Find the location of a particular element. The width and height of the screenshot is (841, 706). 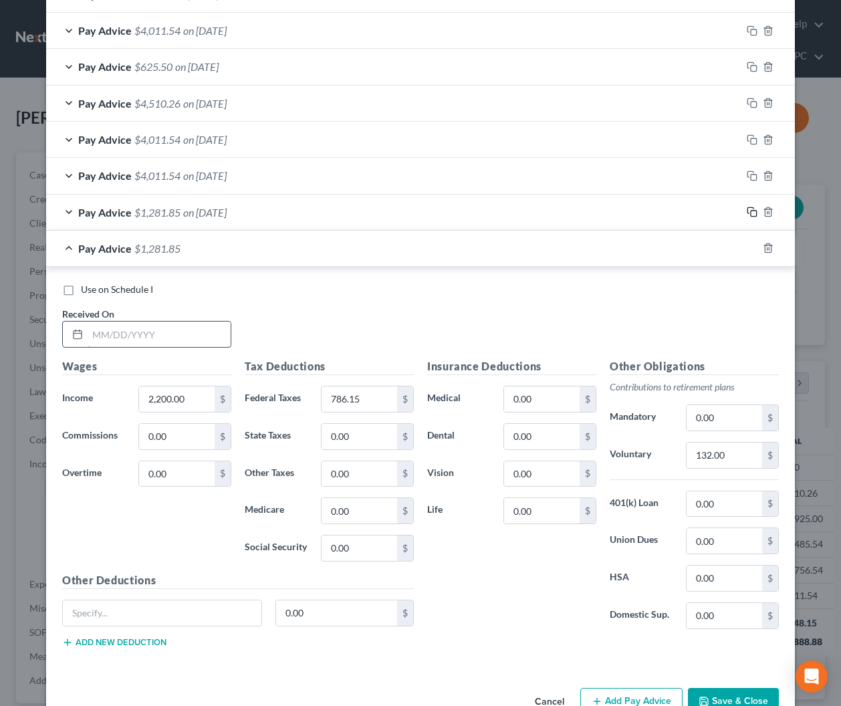

span: $625.50 is located at coordinates (153, 66).